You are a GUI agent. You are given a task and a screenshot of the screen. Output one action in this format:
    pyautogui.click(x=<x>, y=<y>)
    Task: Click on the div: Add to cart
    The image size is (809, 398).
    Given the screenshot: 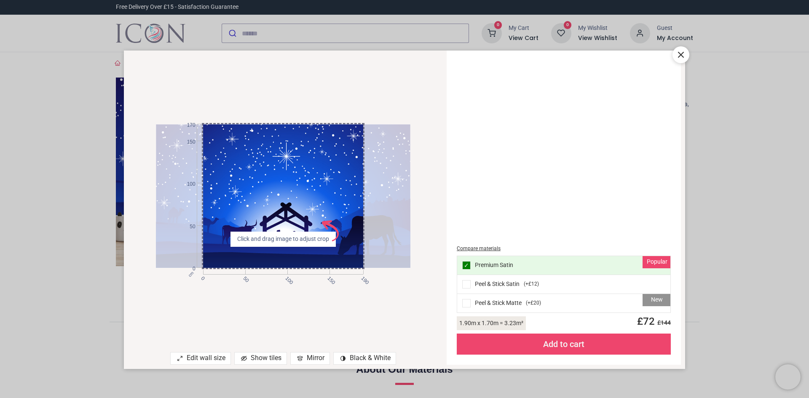 What is the action you would take?
    pyautogui.click(x=564, y=344)
    